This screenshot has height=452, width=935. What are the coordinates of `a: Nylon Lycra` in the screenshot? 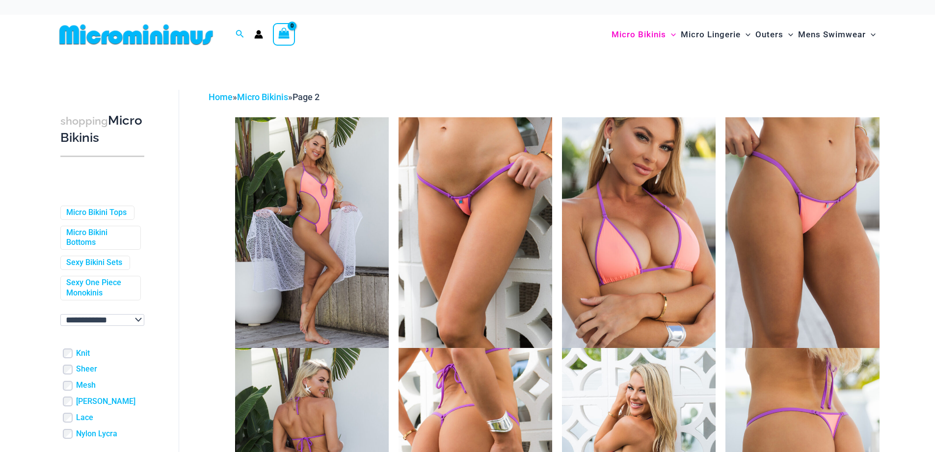 It's located at (97, 434).